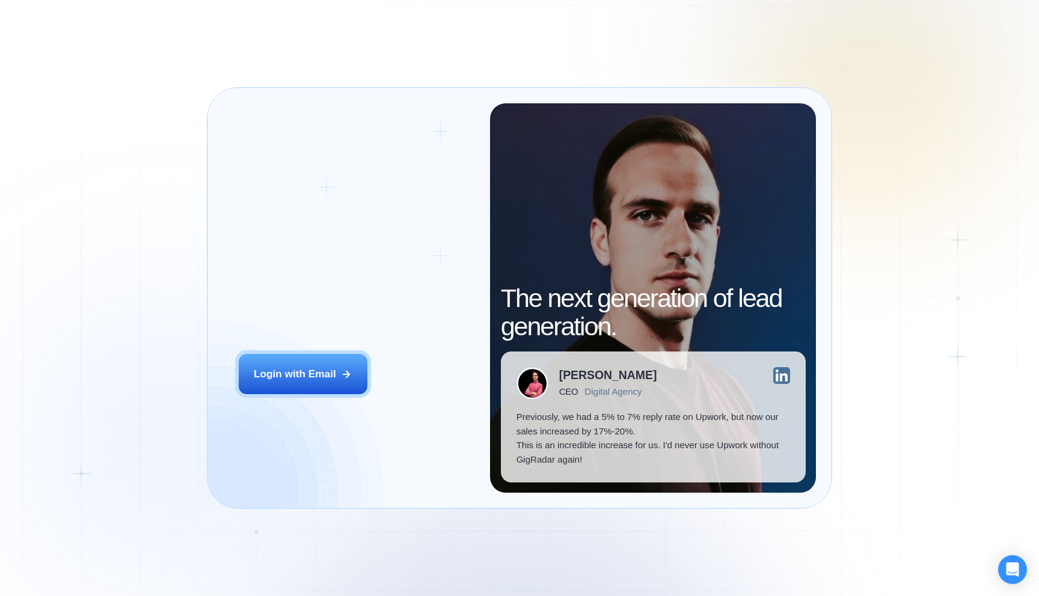 The image size is (1039, 596). Describe the element at coordinates (653, 313) in the screenshot. I see `h2: The next generation of lead generation.` at that location.